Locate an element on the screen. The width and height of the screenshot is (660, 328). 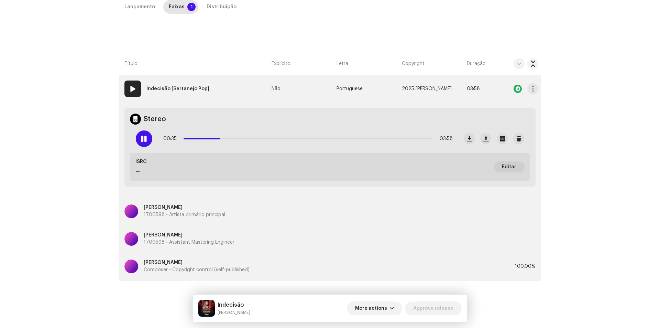
span: Portuguese is located at coordinates (350, 89).